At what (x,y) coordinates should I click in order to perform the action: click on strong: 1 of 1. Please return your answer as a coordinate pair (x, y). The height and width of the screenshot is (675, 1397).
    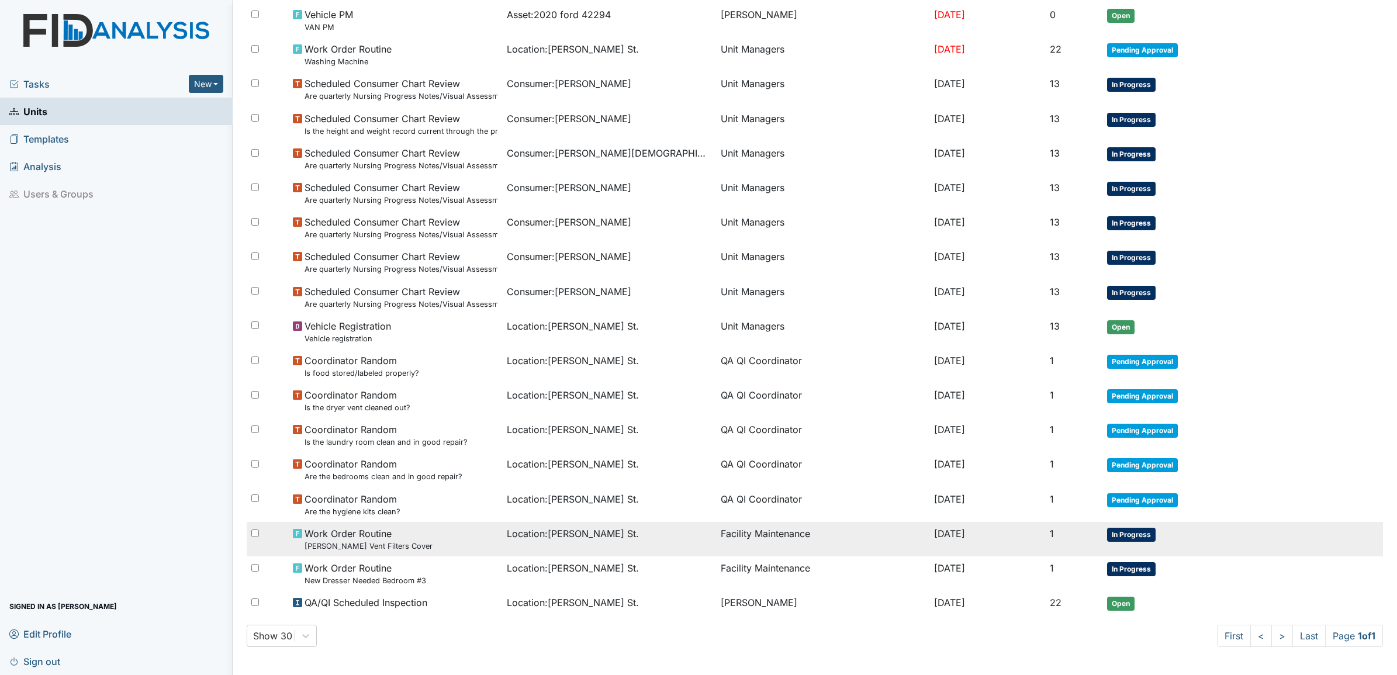
    Looking at the image, I should click on (1367, 636).